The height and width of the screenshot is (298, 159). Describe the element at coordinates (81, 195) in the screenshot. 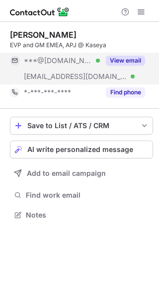

I see `button: Find work email` at that location.